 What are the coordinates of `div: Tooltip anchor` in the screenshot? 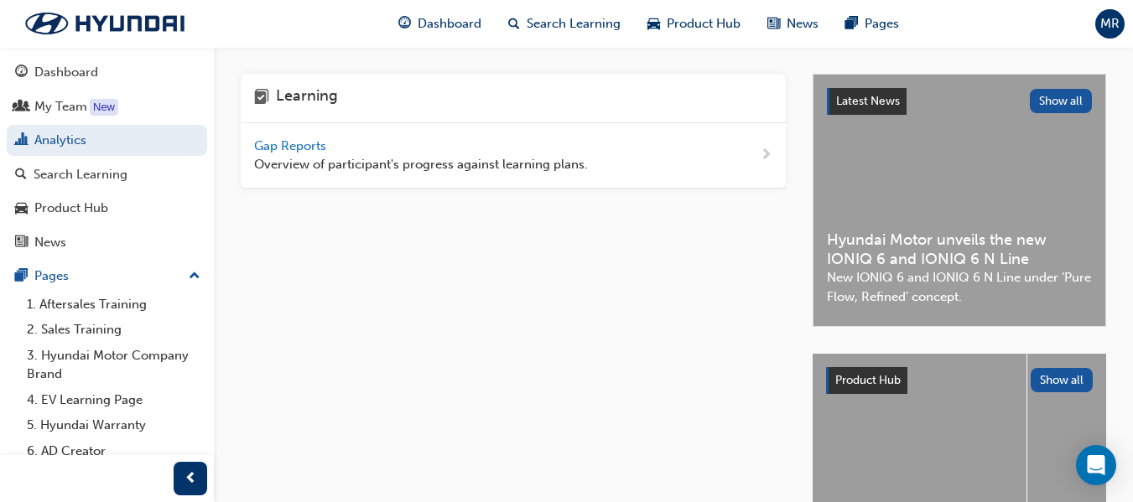 It's located at (104, 107).